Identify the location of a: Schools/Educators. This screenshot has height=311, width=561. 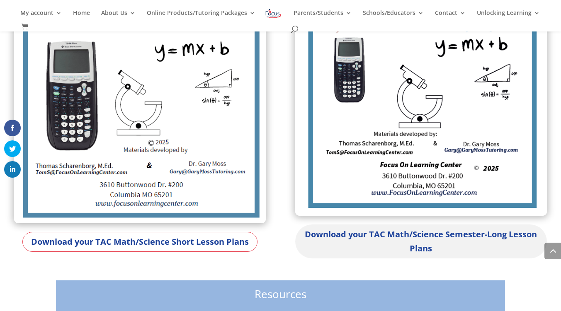
(393, 17).